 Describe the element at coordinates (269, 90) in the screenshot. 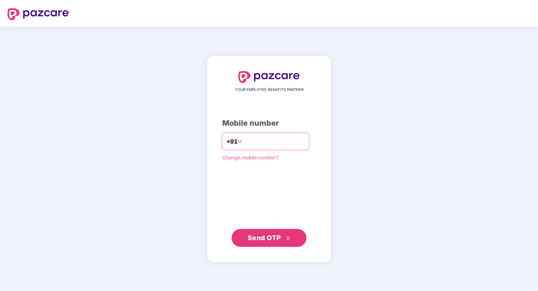

I see `span: YOUR EMPLOYEE BENEFITS PARTNER` at that location.